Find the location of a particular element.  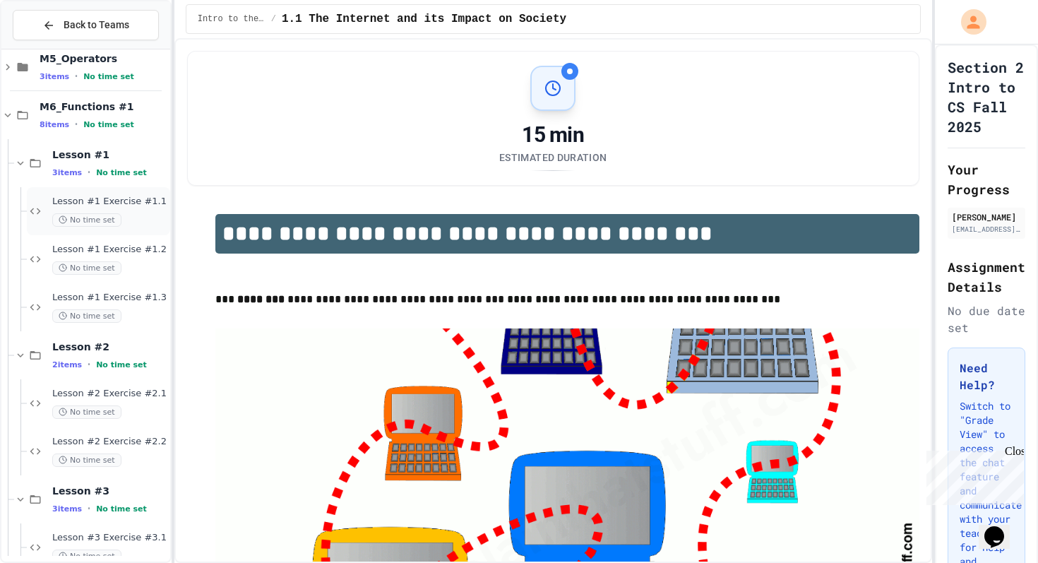

h1: Section 2 Intro to CS Fall 2025 is located at coordinates (986, 97).